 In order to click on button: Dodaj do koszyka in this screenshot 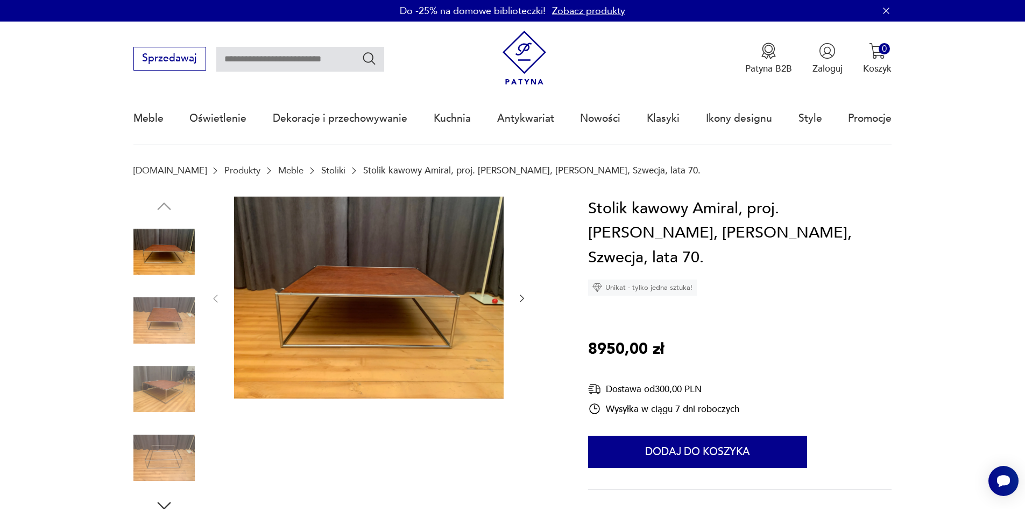, I will do `click(698, 452)`.